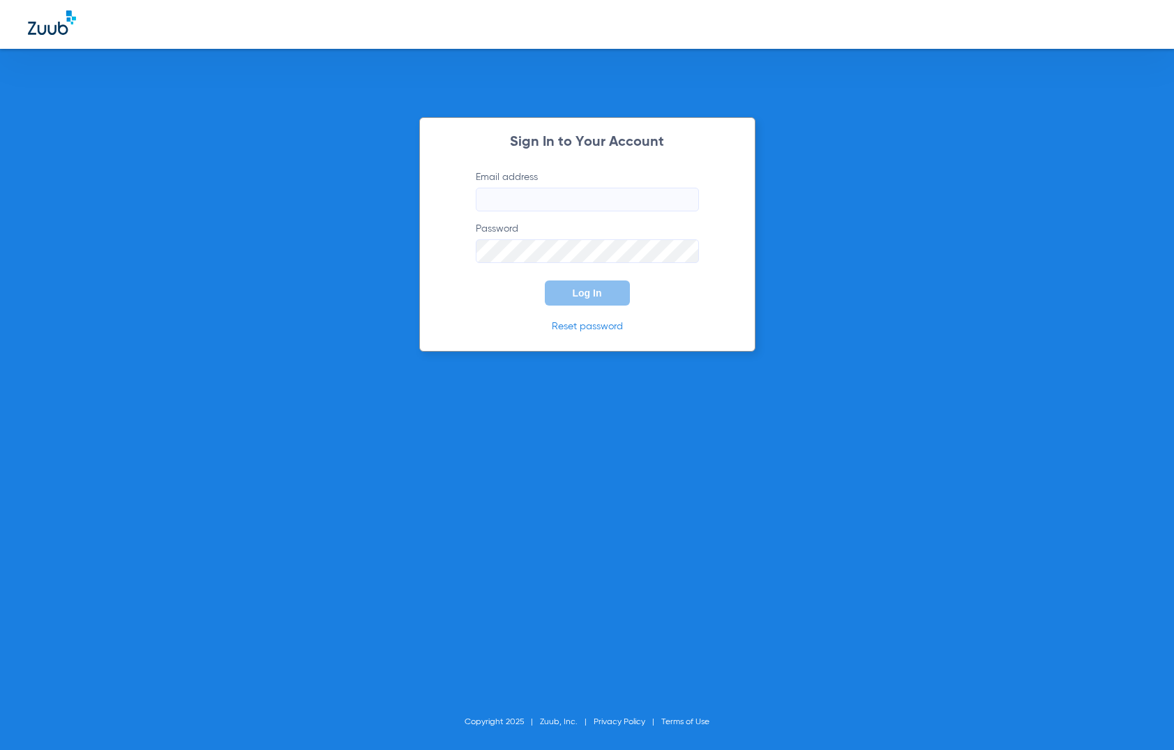 Image resolution: width=1174 pixels, height=750 pixels. What do you see at coordinates (566, 722) in the screenshot?
I see `li: Zuub, Inc.` at bounding box center [566, 722].